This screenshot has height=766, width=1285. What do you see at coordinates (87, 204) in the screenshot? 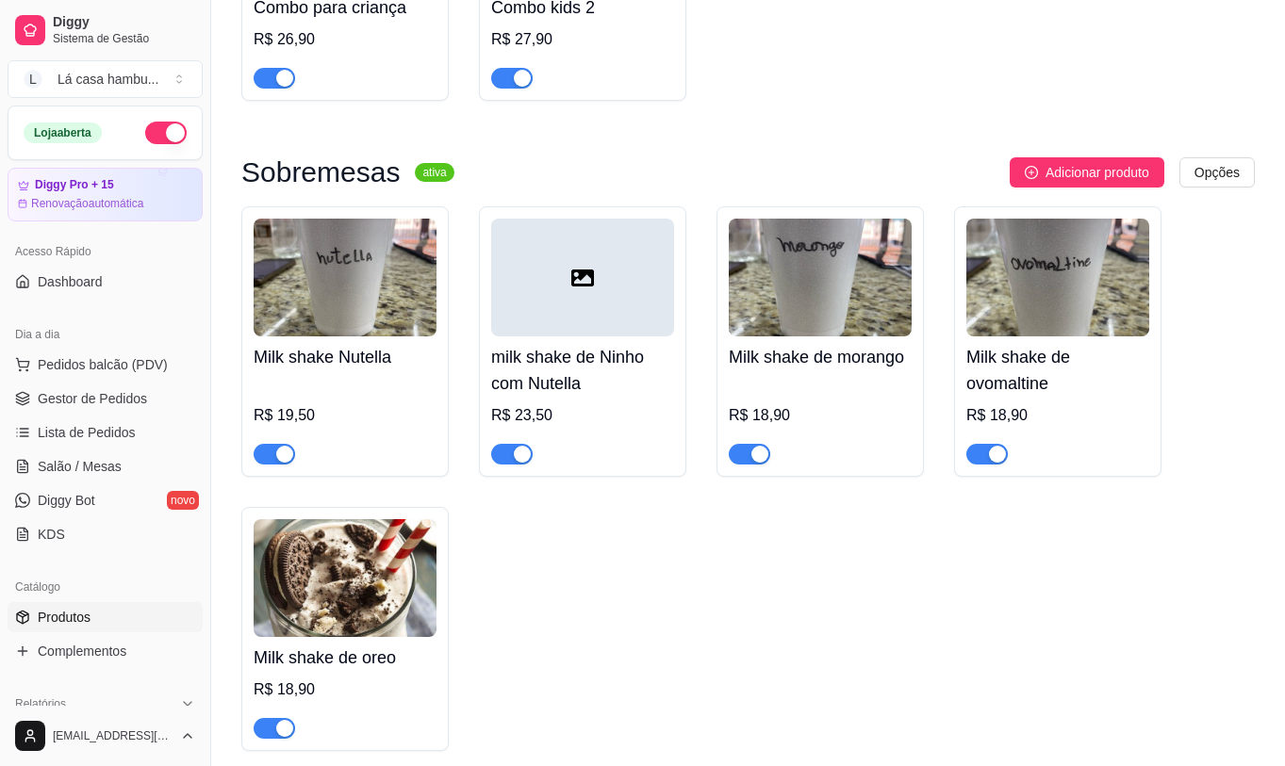
I see `article: Renovação automática` at bounding box center [87, 204].